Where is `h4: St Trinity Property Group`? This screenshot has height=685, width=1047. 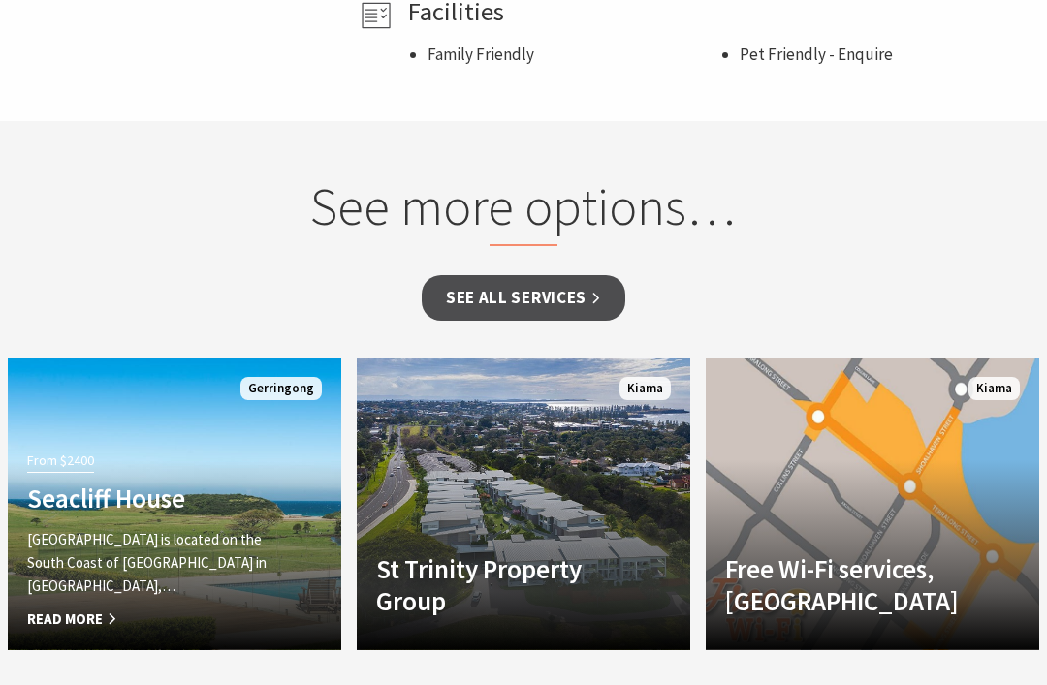 h4: St Trinity Property Group is located at coordinates (498, 585).